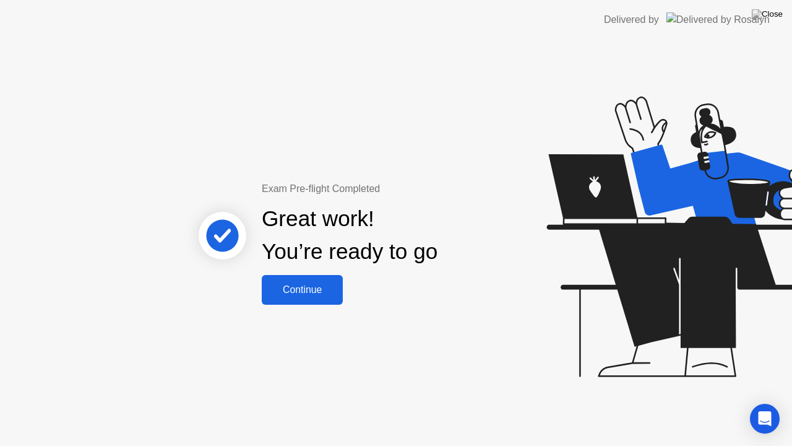  What do you see at coordinates (768, 14) in the screenshot?
I see `img: Close` at bounding box center [768, 14].